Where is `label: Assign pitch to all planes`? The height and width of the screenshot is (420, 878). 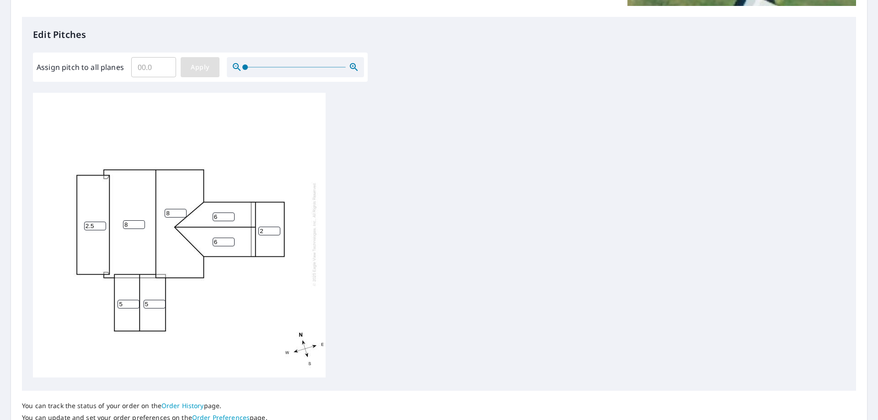
label: Assign pitch to all planes is located at coordinates (80, 67).